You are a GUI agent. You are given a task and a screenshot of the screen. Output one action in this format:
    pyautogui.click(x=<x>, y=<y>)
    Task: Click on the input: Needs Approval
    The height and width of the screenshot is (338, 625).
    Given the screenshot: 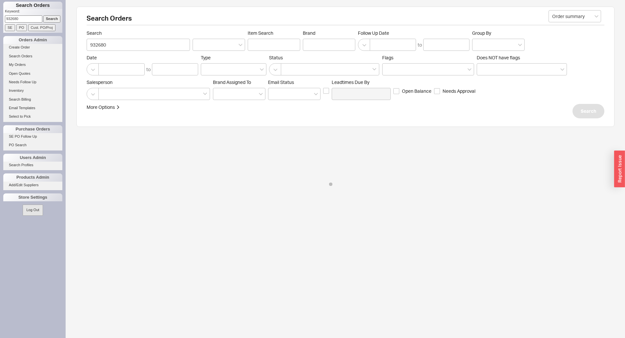 What is the action you would take?
    pyautogui.click(x=437, y=91)
    